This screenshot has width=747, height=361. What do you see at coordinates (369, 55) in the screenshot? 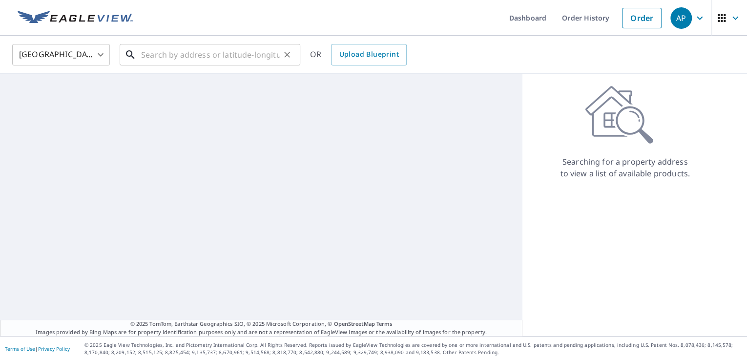
I see `a: Upload Blueprint` at bounding box center [369, 55].